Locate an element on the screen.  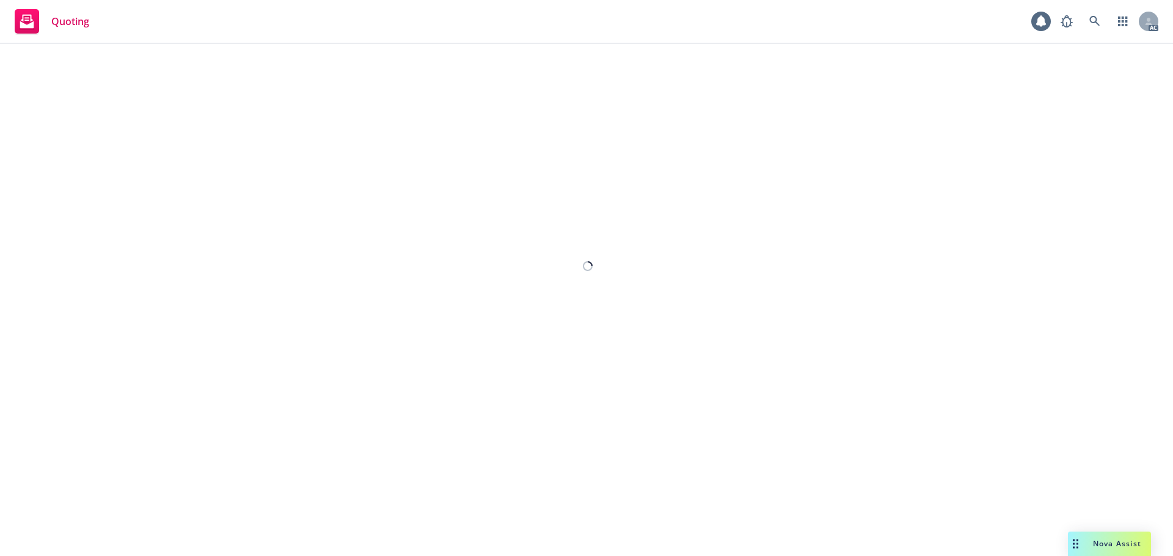
a: Quoting is located at coordinates (52, 21).